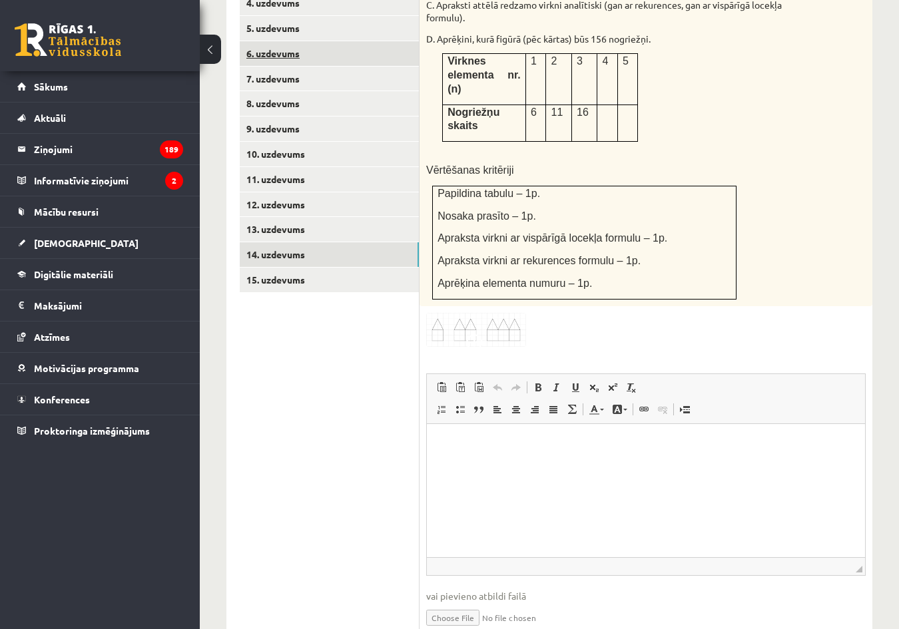 This screenshot has height=629, width=899. I want to click on a: 9. uzdevums, so click(329, 129).